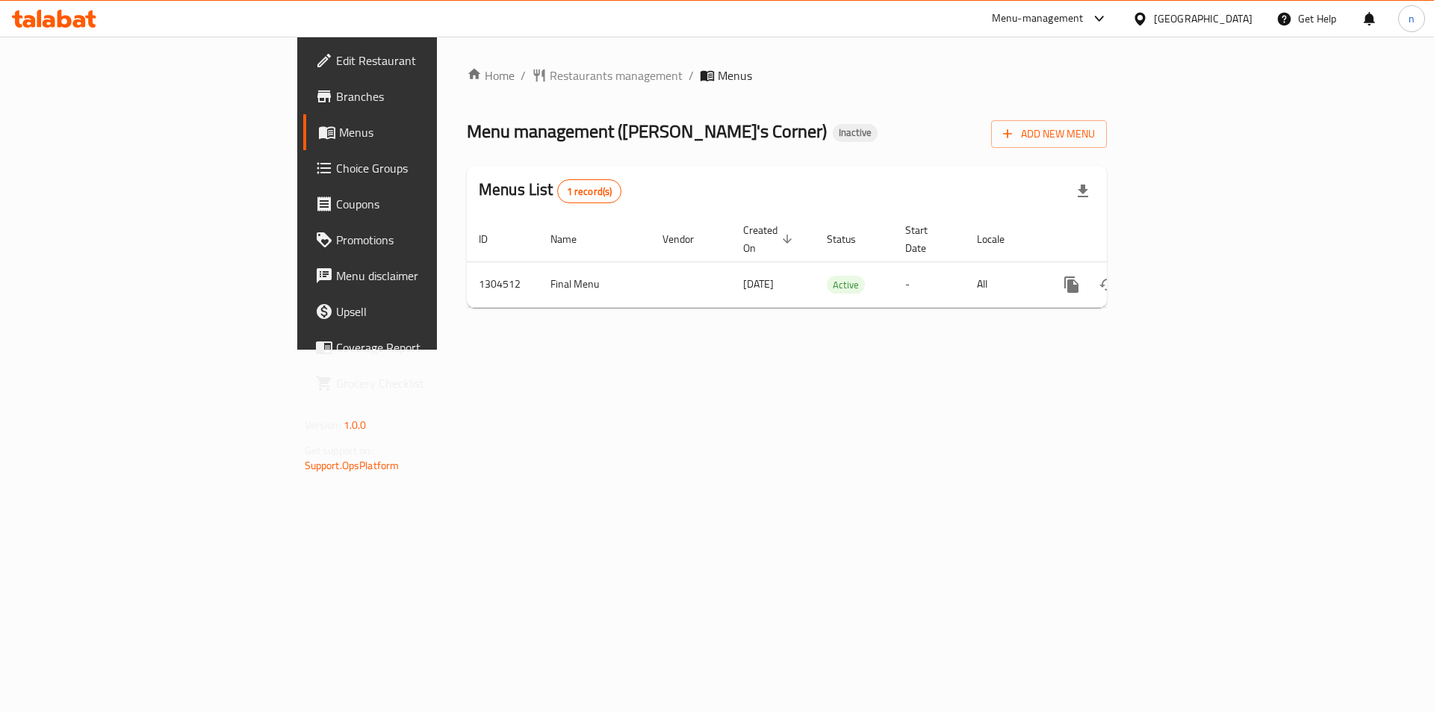 The height and width of the screenshot is (712, 1434). What do you see at coordinates (770, 239) in the screenshot?
I see `span: Created On` at bounding box center [770, 239].